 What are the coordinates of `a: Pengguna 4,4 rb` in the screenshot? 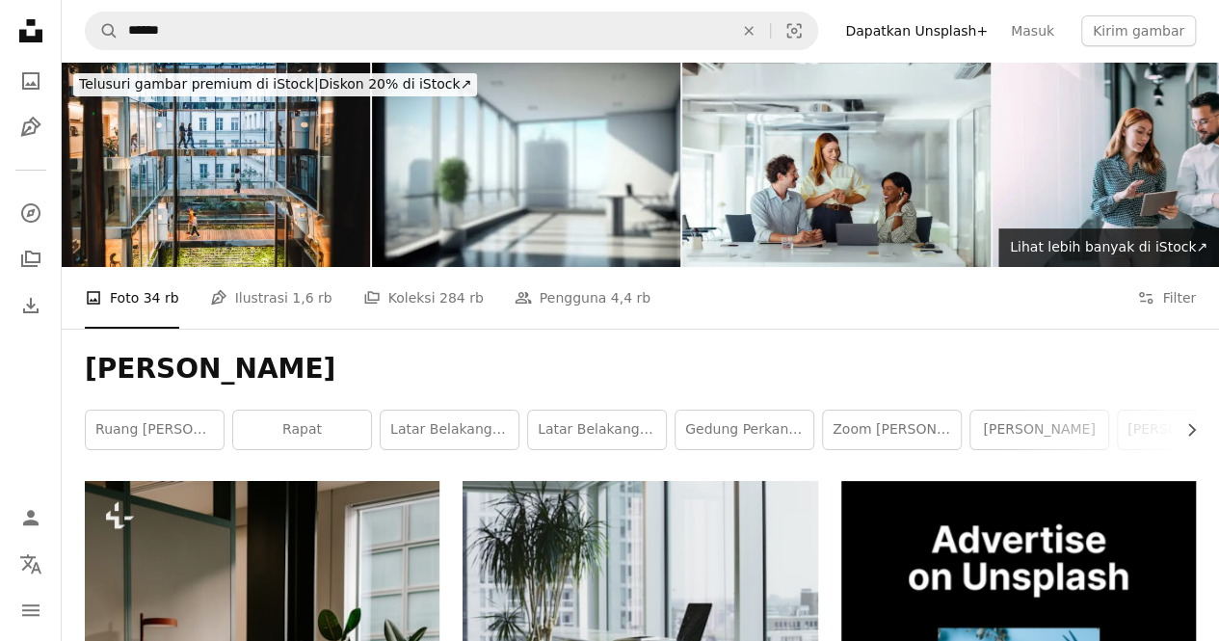 It's located at (582, 298).